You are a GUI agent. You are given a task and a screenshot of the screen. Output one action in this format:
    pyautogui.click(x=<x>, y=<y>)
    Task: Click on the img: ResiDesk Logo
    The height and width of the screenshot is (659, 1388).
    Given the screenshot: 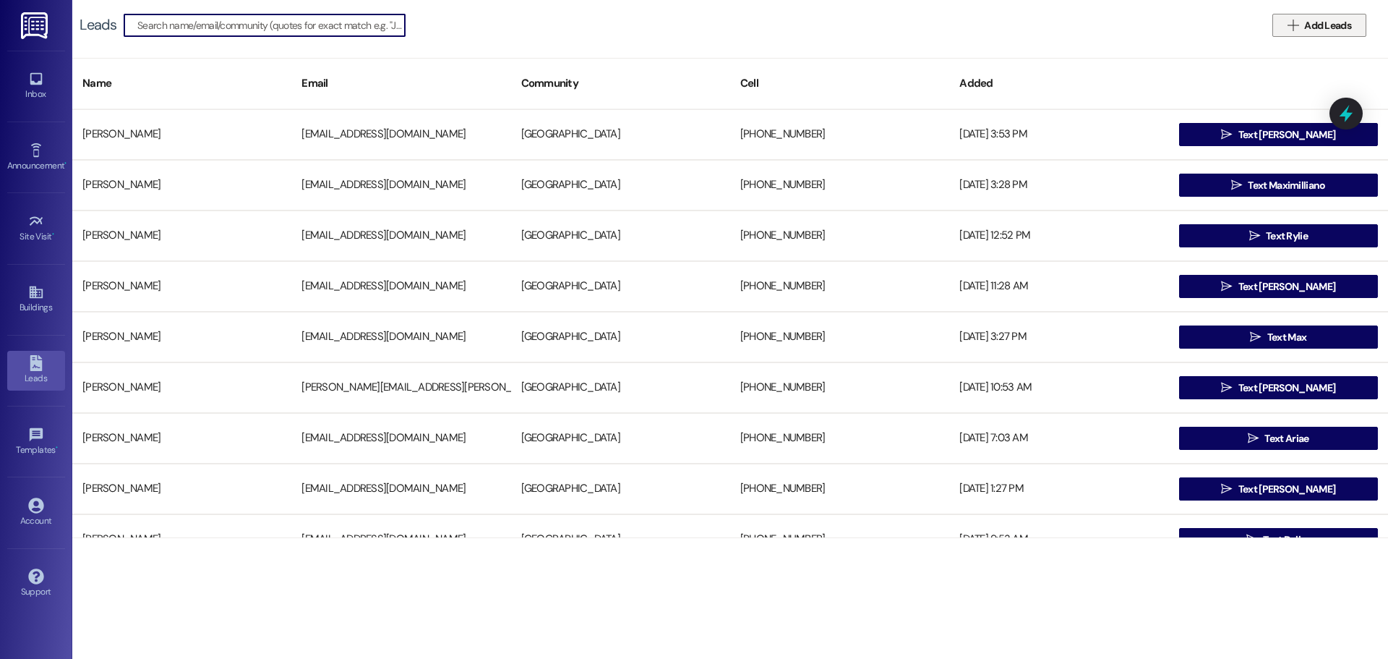 What is the action you would take?
    pyautogui.click(x=35, y=25)
    